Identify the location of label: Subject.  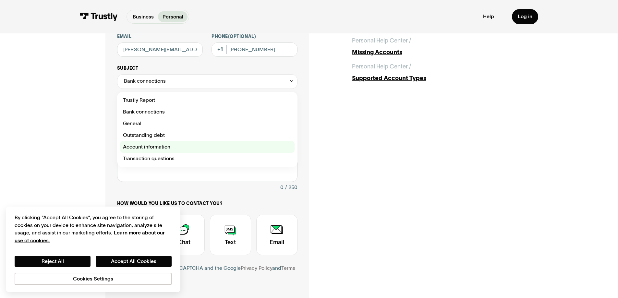
(207, 68).